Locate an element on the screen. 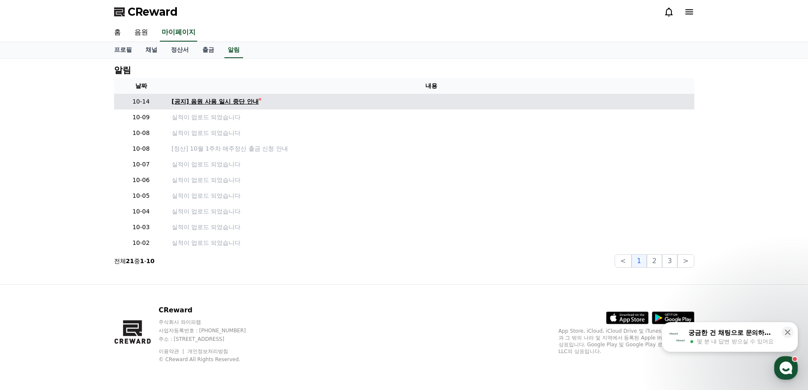 This screenshot has width=808, height=390. a: 알림 is located at coordinates (234, 50).